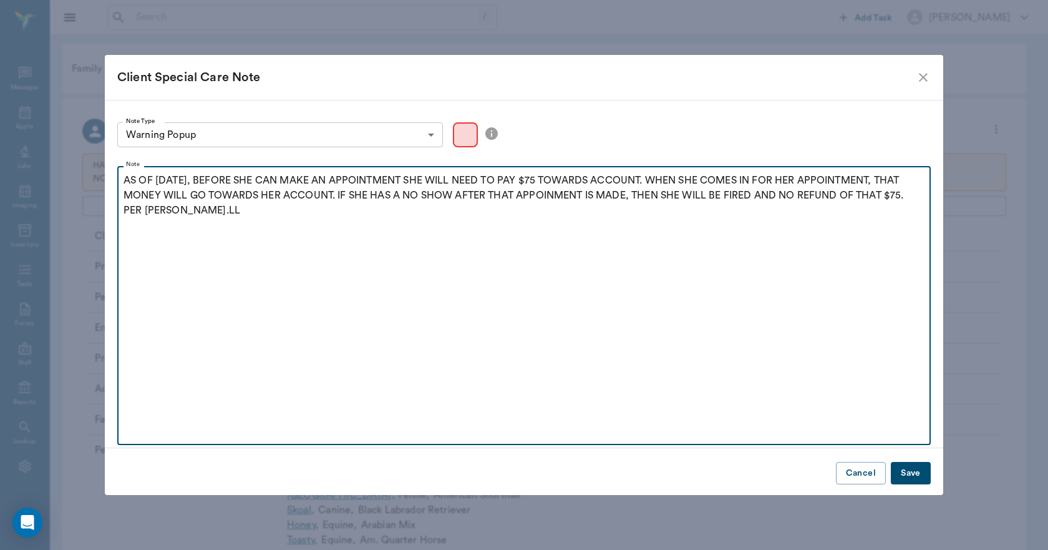 The height and width of the screenshot is (550, 1048). Describe the element at coordinates (911, 473) in the screenshot. I see `button: Save` at that location.